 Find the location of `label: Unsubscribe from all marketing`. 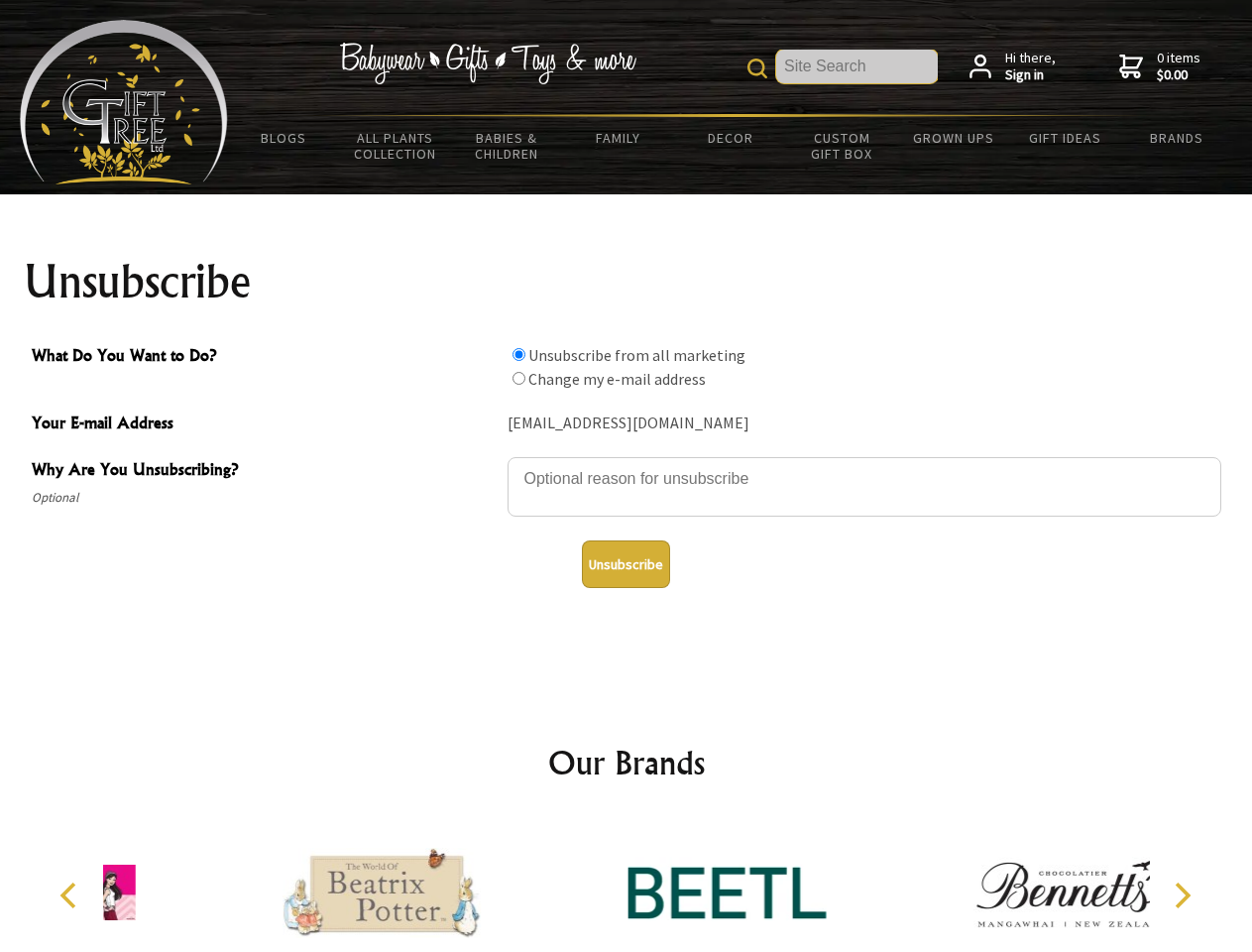

label: Unsubscribe from all marketing is located at coordinates (637, 355).